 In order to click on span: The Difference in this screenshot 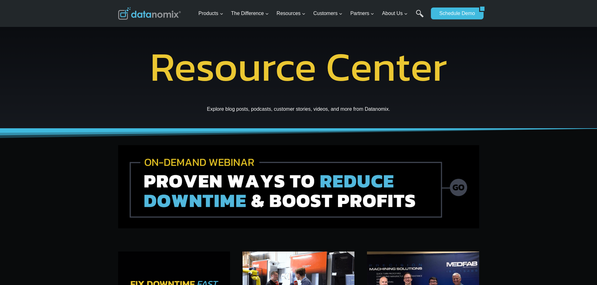, I will do `click(250, 13)`.